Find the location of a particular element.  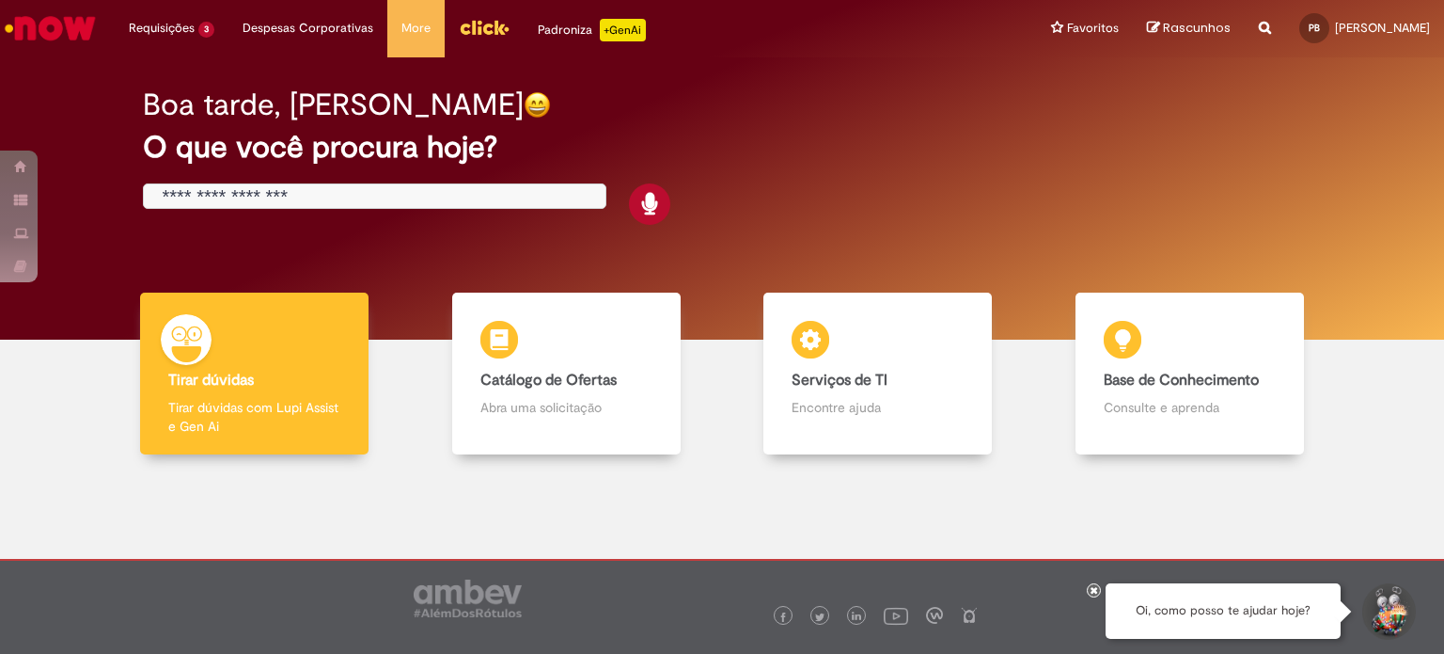

b: Base de Conhecimento is located at coordinates (1181, 380).